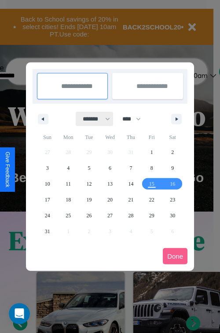 This screenshot has height=333, width=220. Describe the element at coordinates (68, 184) in the screenshot. I see `button: 11` at that location.